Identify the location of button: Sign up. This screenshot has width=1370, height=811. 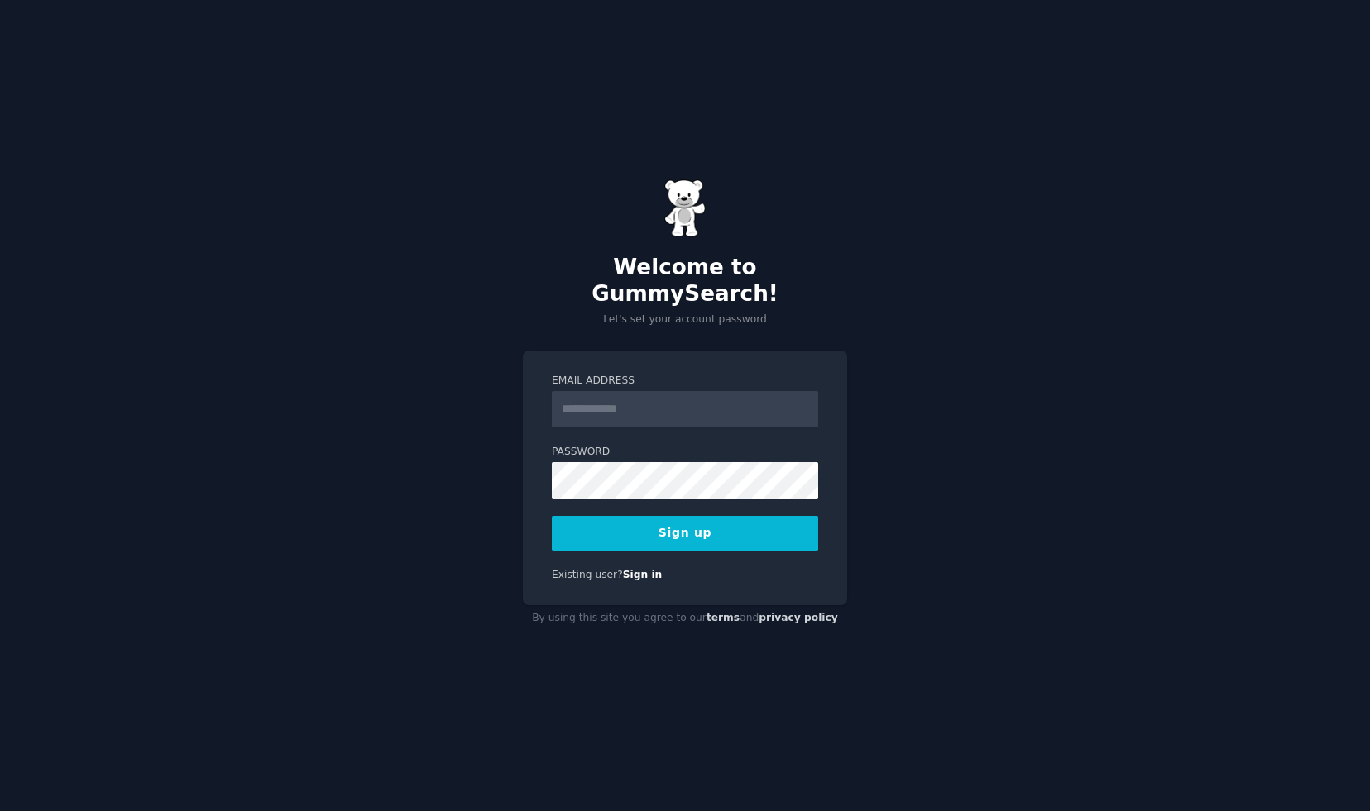
(685, 534).